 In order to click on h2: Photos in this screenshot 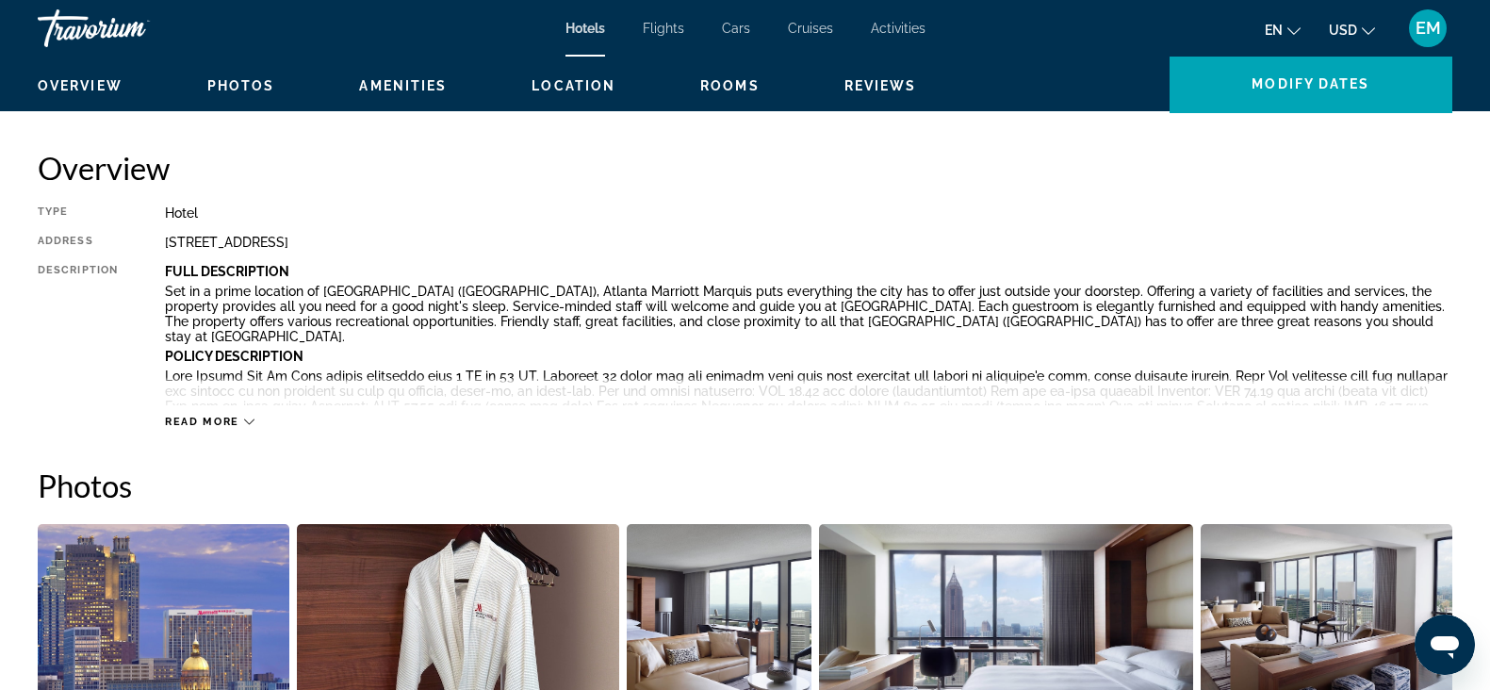, I will do `click(744, 485)`.